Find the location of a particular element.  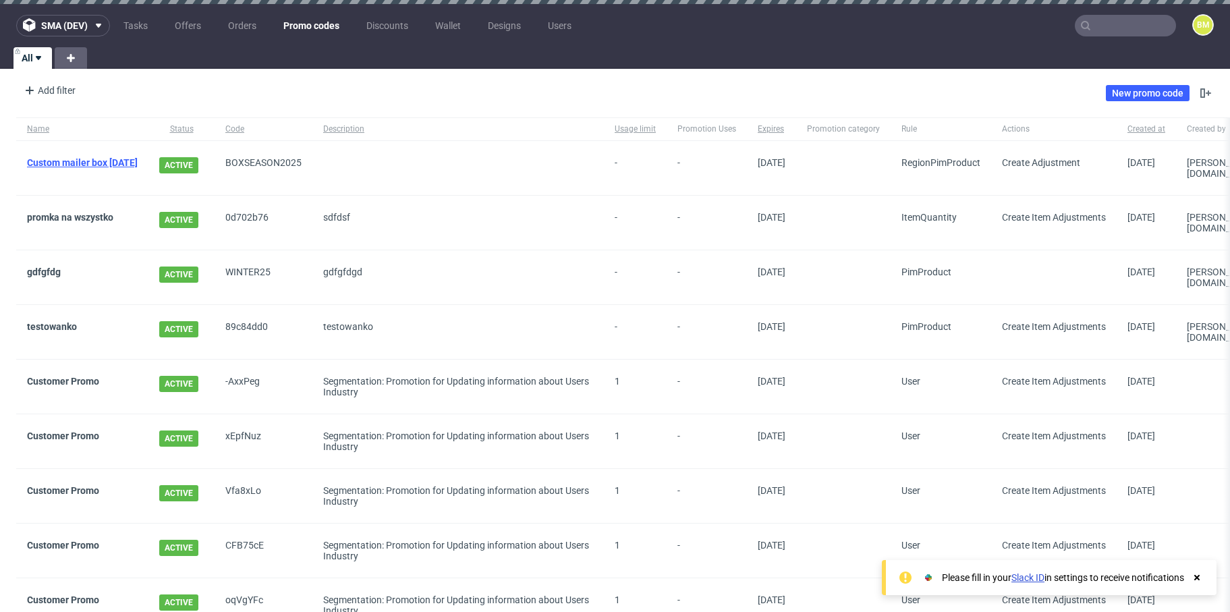

span: ItemQuantity is located at coordinates (929, 217).